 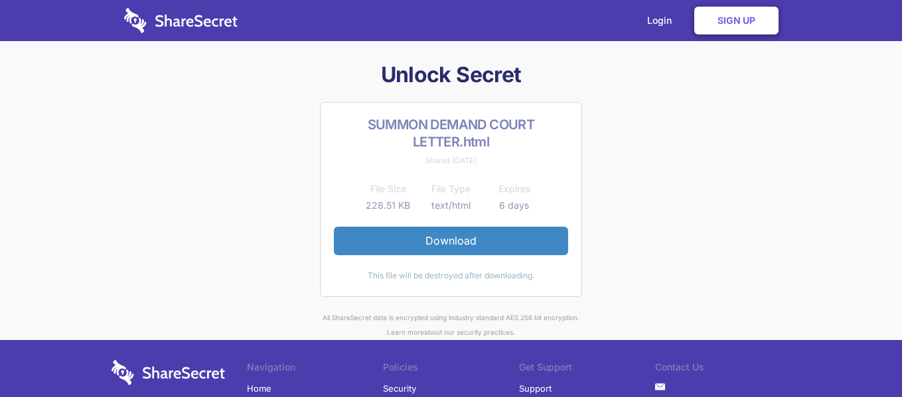 What do you see at coordinates (451, 133) in the screenshot?
I see `h2: SUMMON DEMAND COURT LETTER.html` at bounding box center [451, 133].